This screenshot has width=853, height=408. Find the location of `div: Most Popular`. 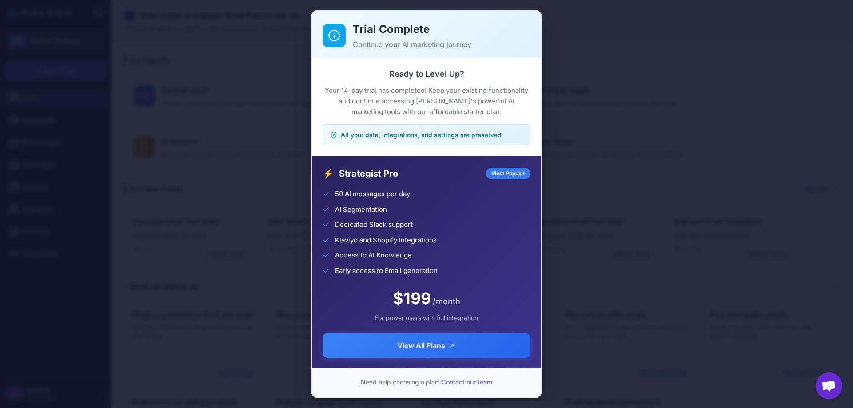

div: Most Popular is located at coordinates (508, 174).